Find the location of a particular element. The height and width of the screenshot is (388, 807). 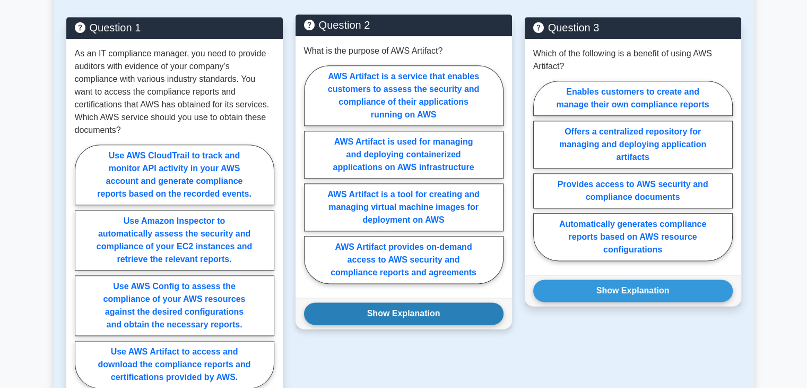

p: As an IT compliance manager, you need to provide auditors with evidence of your company's complia... is located at coordinates (175, 92).